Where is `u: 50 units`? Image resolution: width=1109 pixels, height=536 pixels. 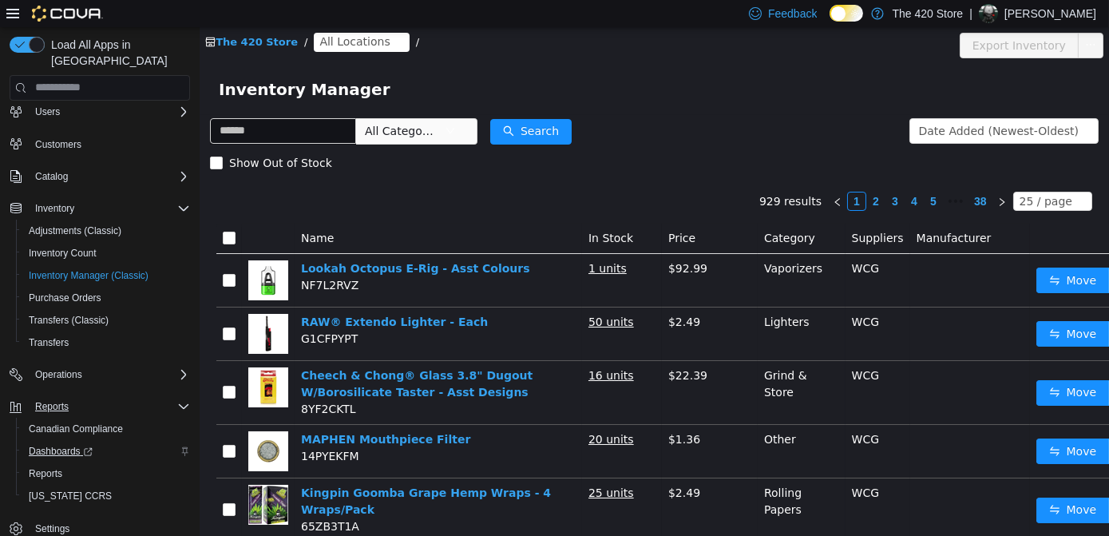 u: 50 units is located at coordinates (411, 295).